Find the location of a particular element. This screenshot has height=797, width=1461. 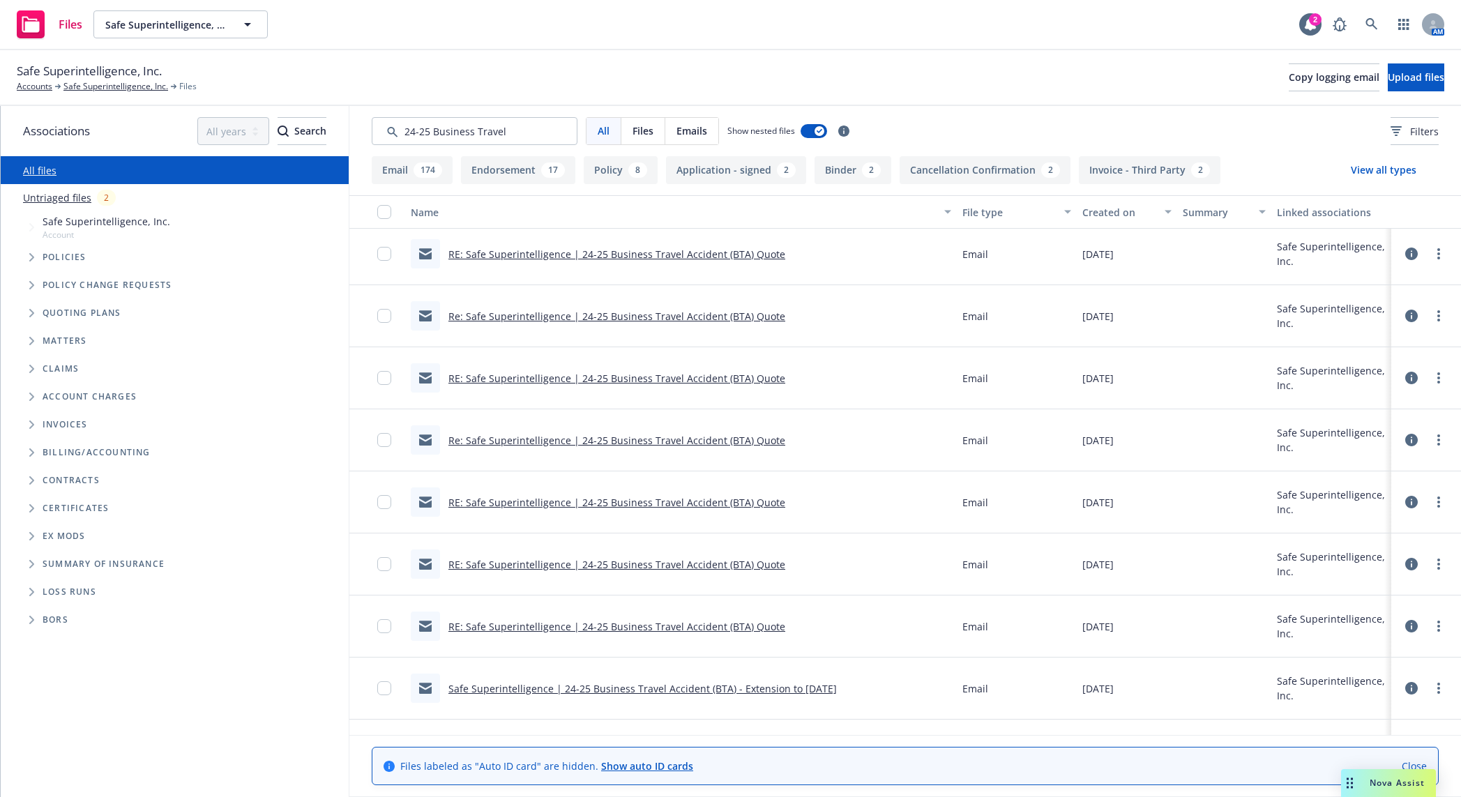

span: Files labeled as "Auto ID card" are hidden. is located at coordinates (547, 766).